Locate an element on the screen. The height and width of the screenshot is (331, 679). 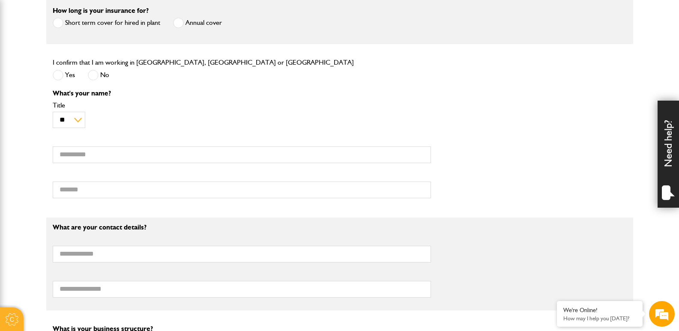
p: How may I help you today? is located at coordinates (600, 318).